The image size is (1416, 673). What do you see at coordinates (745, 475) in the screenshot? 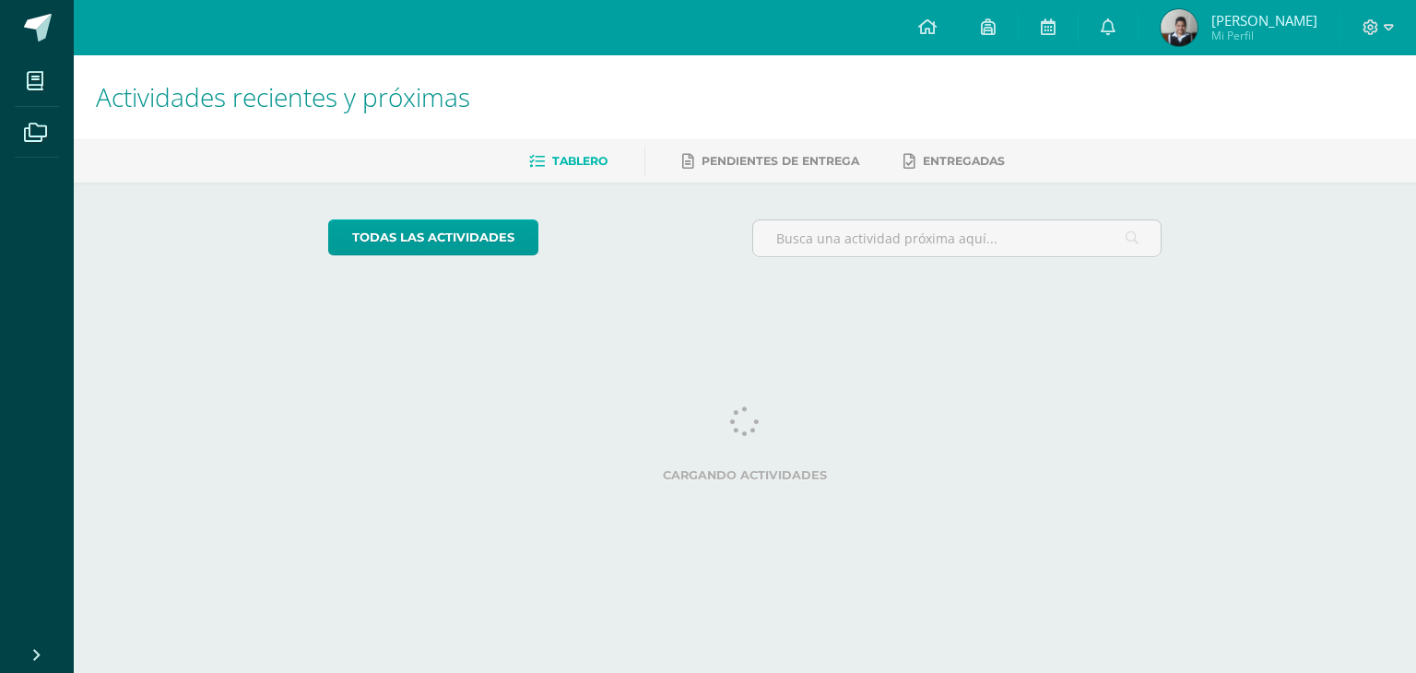
I see `label: Cargando actividades` at bounding box center [745, 475].